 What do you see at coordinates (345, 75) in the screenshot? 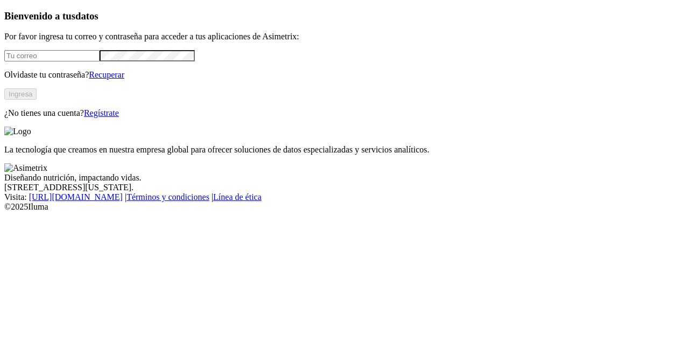
I see `p: Olvidaste tu contraseña?` at bounding box center [345, 75].